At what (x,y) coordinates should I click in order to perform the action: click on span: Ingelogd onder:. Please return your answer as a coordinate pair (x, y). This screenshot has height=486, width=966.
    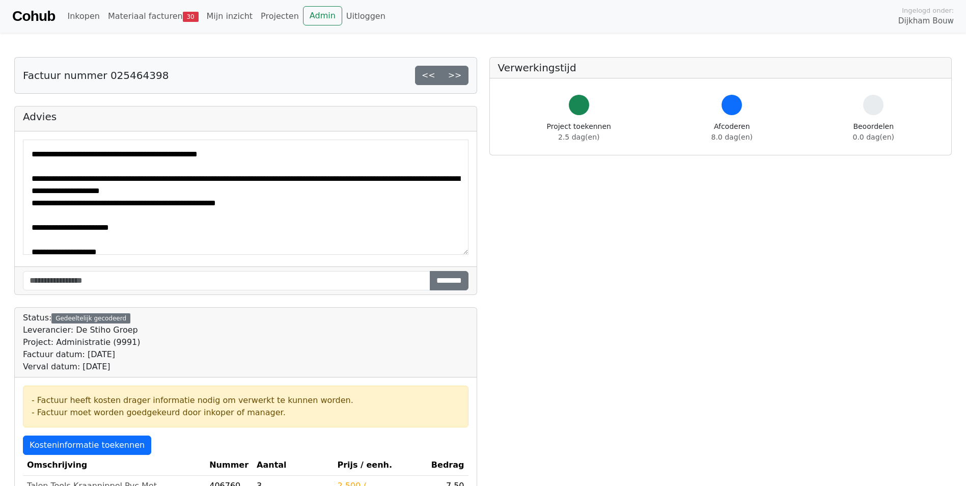
    Looking at the image, I should click on (928, 10).